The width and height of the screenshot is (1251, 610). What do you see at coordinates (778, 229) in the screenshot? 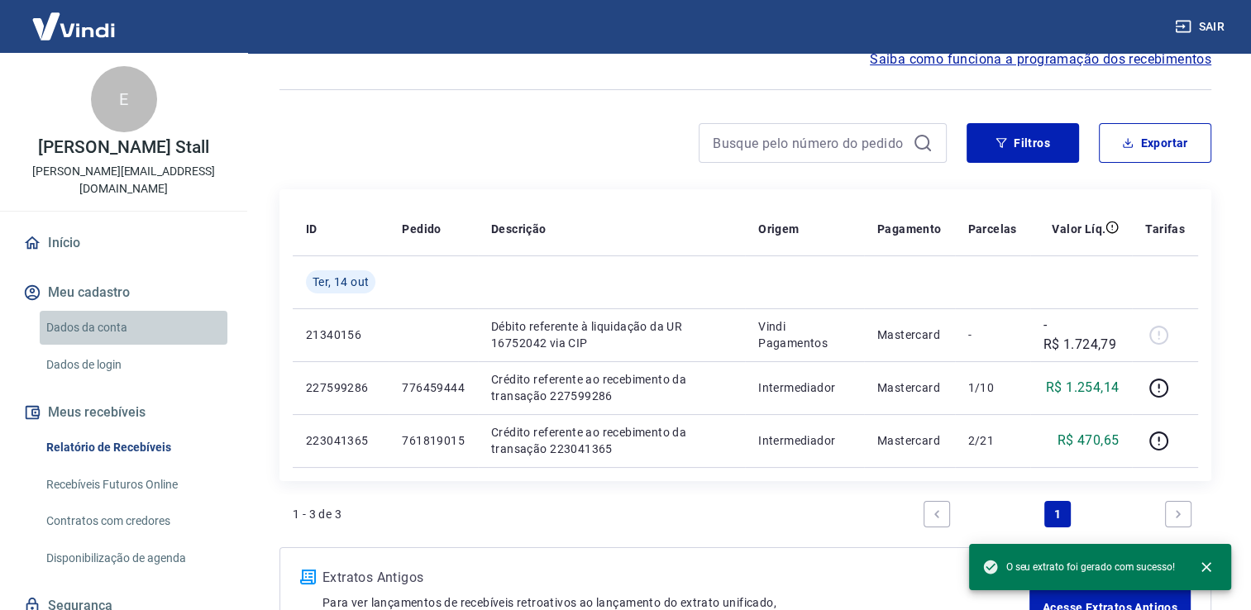
I see `p: Origem` at bounding box center [778, 229].